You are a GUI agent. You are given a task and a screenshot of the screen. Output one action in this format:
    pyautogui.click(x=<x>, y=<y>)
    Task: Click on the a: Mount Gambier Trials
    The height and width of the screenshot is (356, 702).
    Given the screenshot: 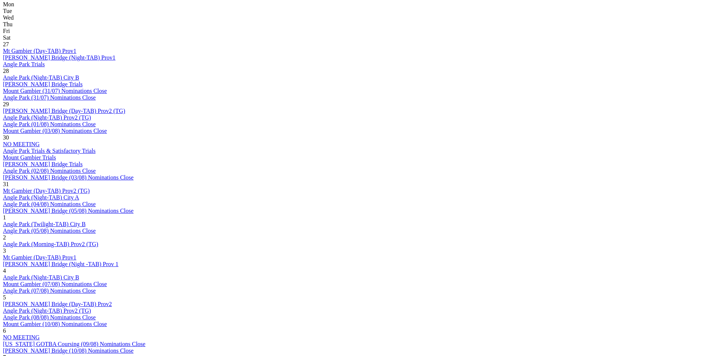 What is the action you would take?
    pyautogui.click(x=29, y=157)
    